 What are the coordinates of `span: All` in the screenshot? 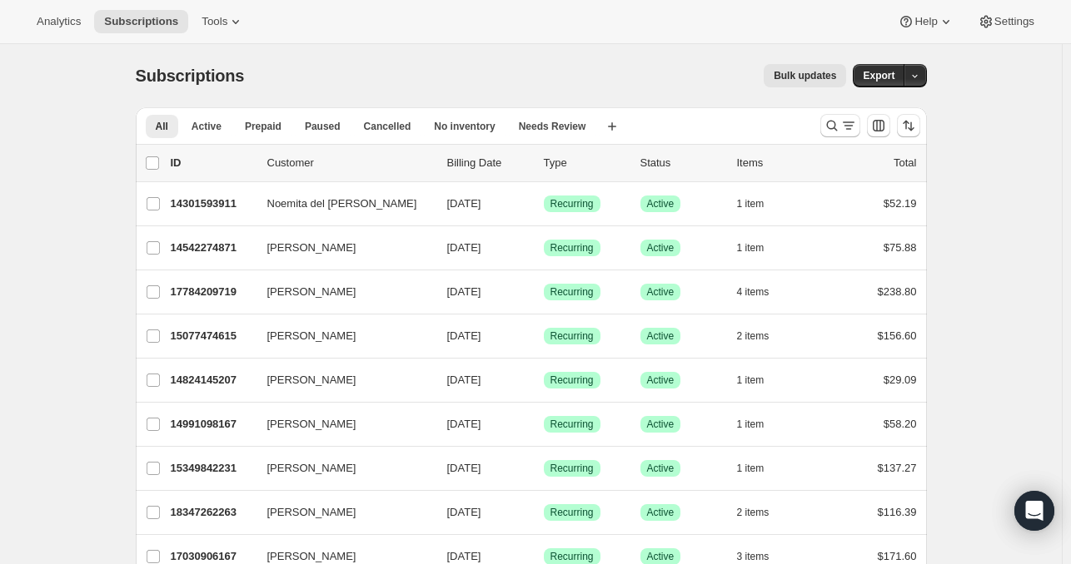 It's located at (162, 127).